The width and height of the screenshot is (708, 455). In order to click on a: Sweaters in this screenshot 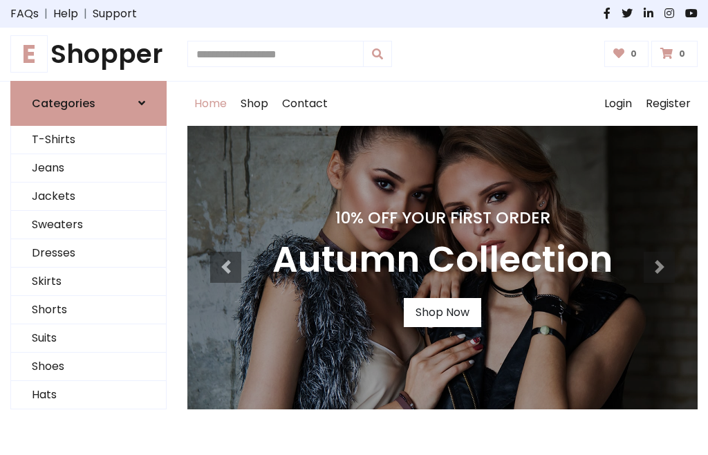, I will do `click(89, 225)`.